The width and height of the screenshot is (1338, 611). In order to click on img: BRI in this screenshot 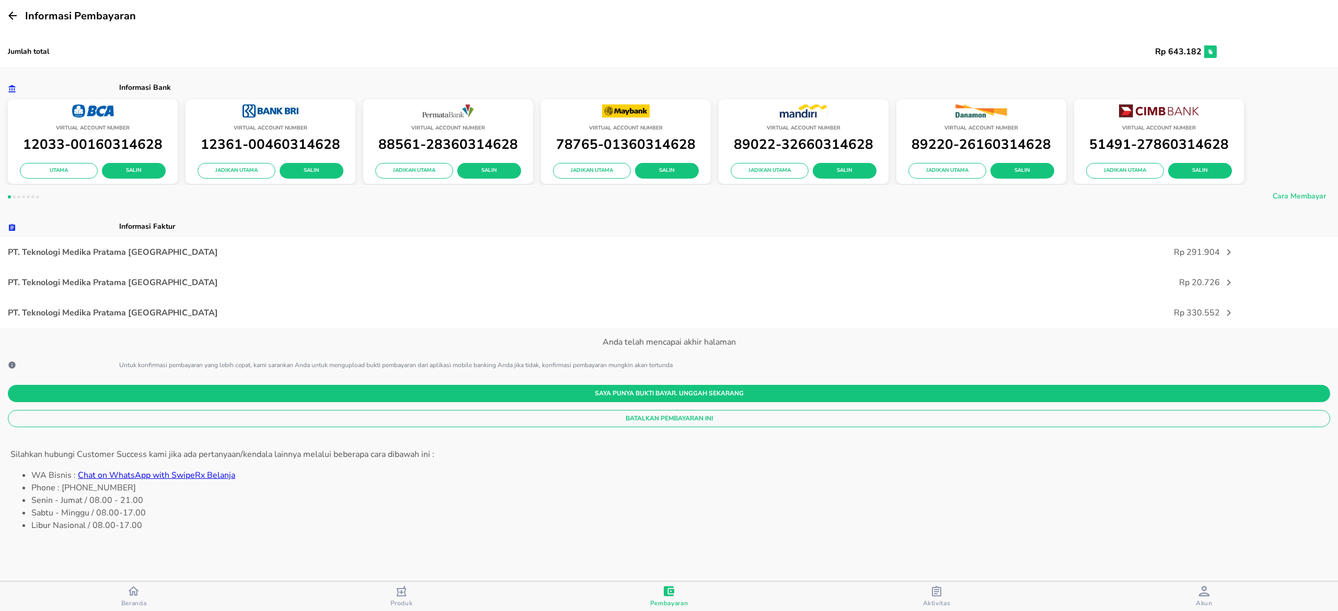, I will do `click(270, 111)`.